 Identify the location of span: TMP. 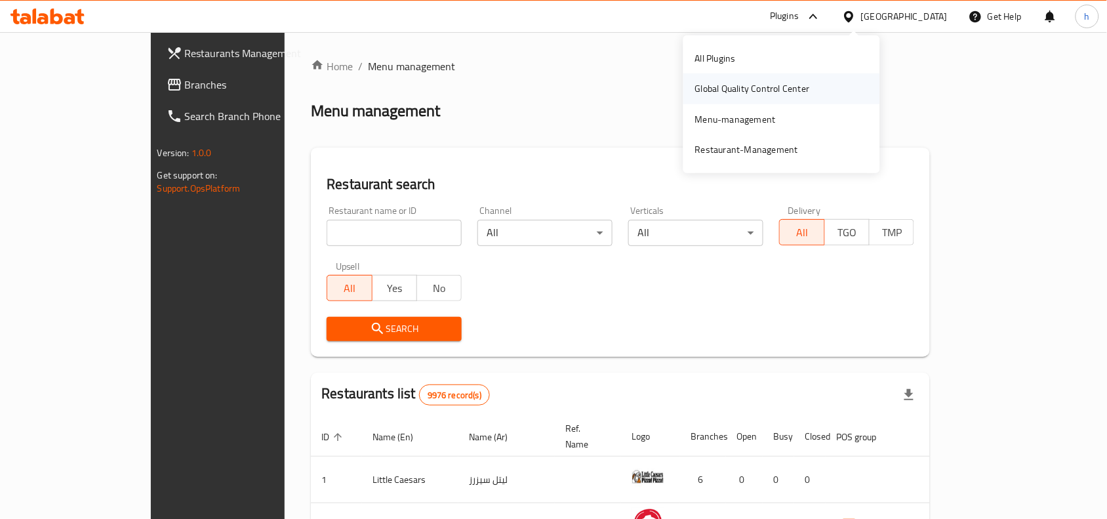
(892, 232).